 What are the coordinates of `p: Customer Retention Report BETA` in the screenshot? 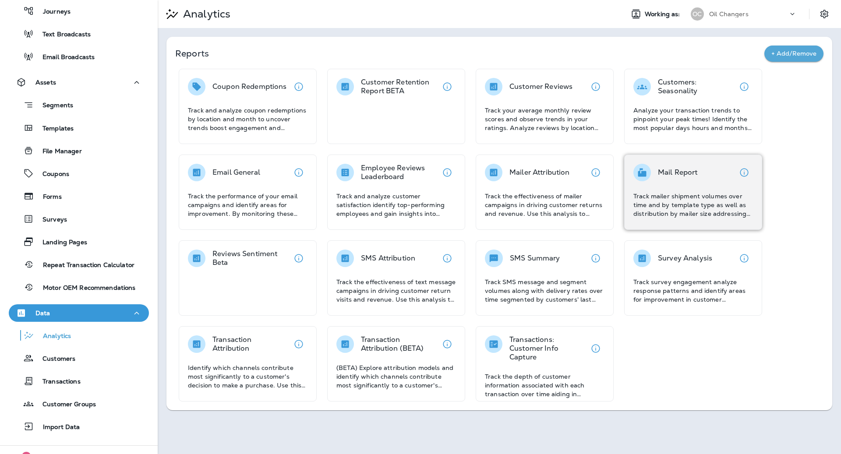 It's located at (400, 87).